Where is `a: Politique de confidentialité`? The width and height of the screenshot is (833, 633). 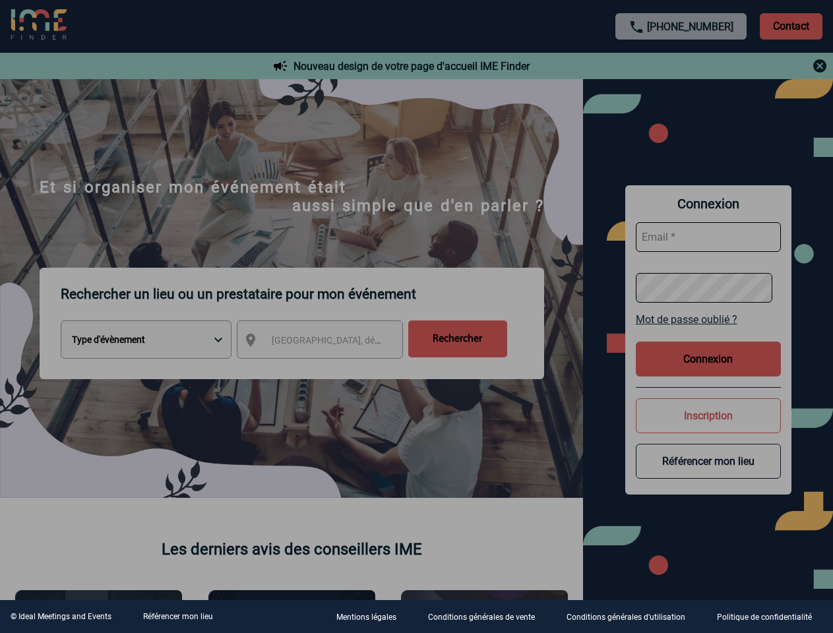
a: Politique de confidentialité is located at coordinates (770, 617).